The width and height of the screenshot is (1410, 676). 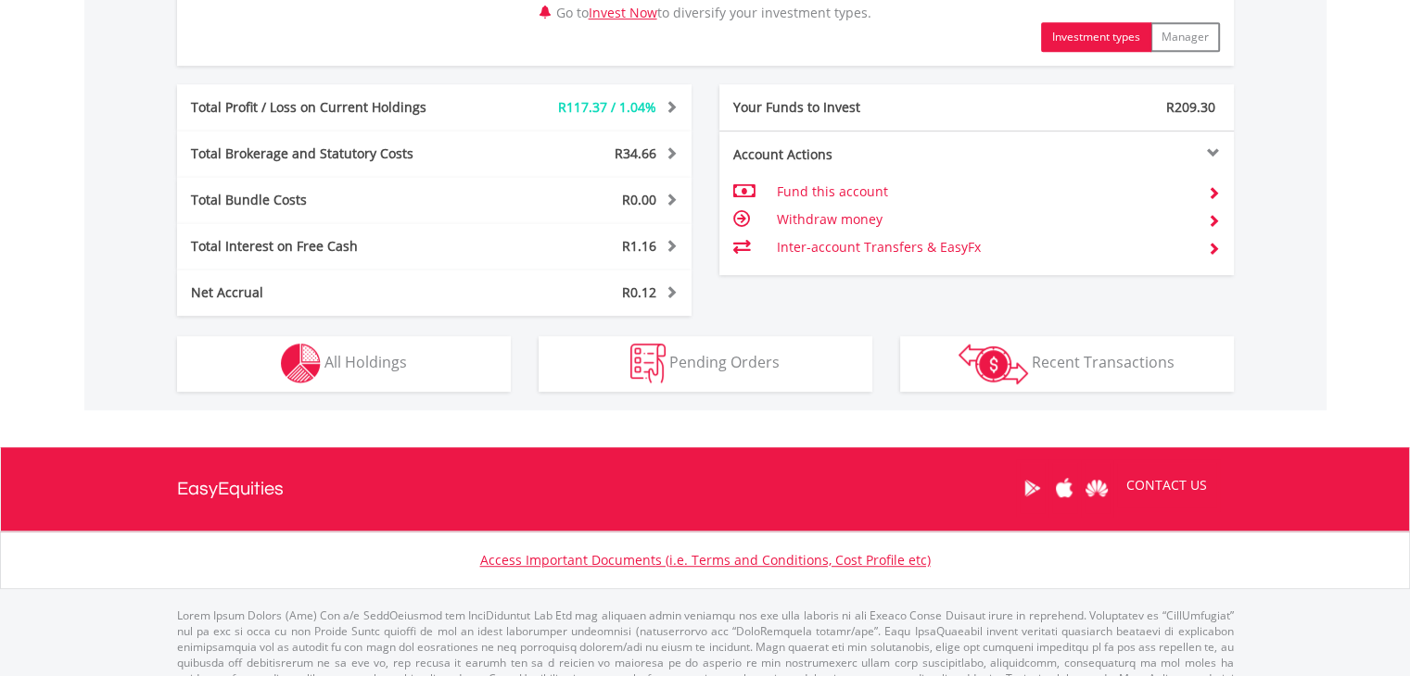 What do you see at coordinates (983, 220) in the screenshot?
I see `td: Withdraw money` at bounding box center [983, 220].